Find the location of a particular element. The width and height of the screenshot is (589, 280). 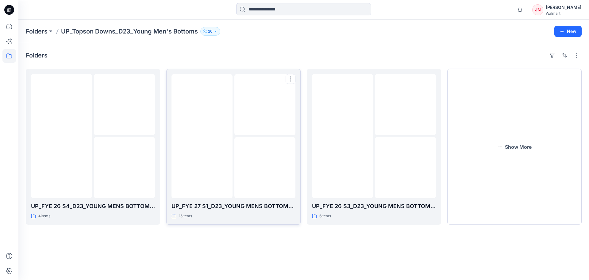

button: 20 is located at coordinates (210, 31).